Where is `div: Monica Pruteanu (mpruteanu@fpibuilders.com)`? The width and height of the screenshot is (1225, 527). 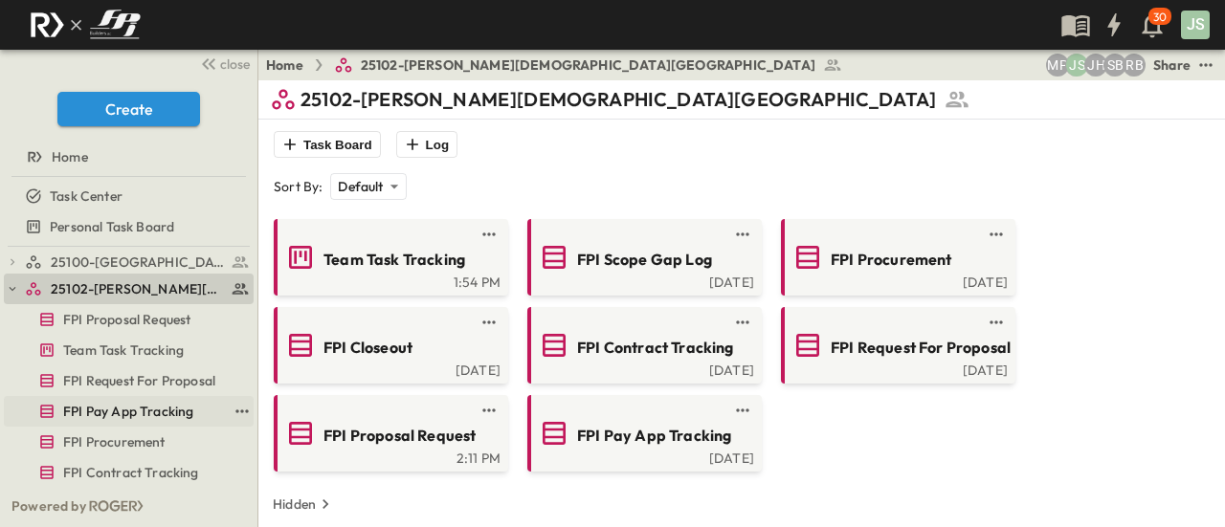
div: Monica Pruteanu (mpruteanu@fpibuilders.com) is located at coordinates (1057, 65).